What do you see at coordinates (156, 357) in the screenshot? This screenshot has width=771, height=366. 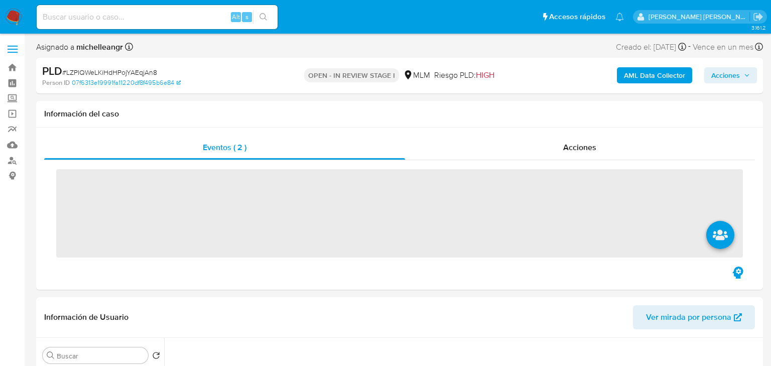 I see `button: Volver al orden por defecto` at bounding box center [156, 357].